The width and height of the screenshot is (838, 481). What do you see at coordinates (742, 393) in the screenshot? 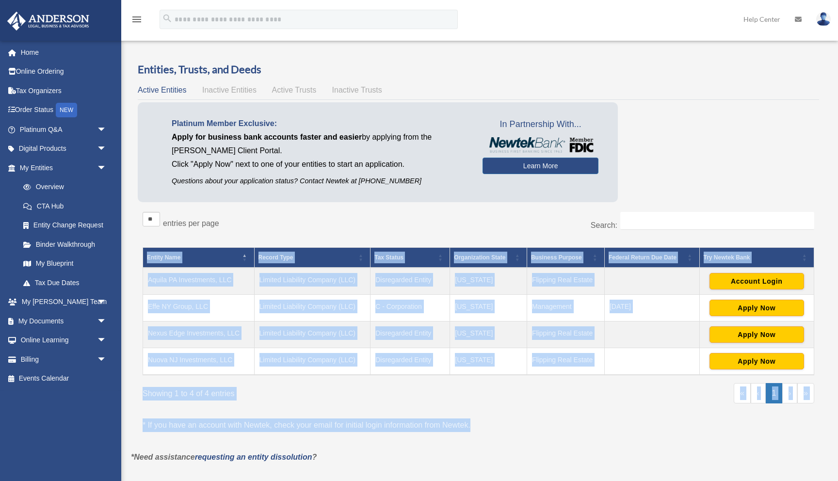
I see `a: First` at bounding box center [742, 393].